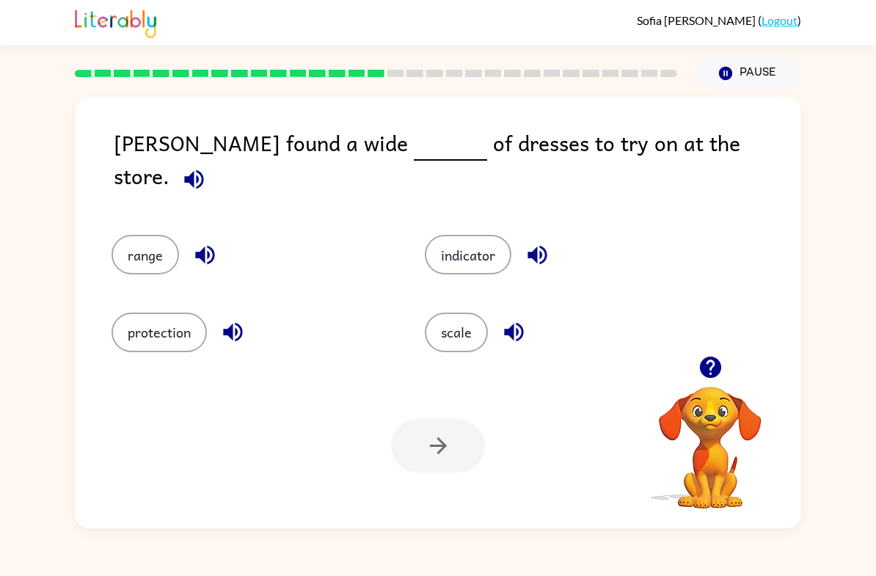 The image size is (876, 576). What do you see at coordinates (145, 255) in the screenshot?
I see `button: range` at bounding box center [145, 255].